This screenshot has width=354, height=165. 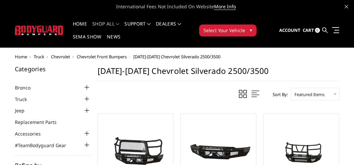 I want to click on a: Jeep, so click(x=24, y=110).